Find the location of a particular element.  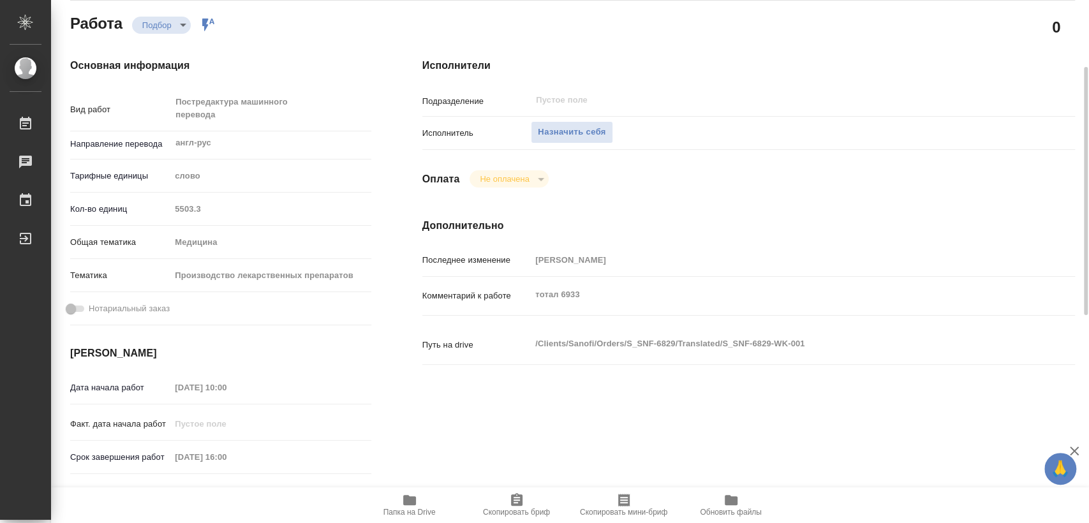

button: Подбор is located at coordinates (157, 25).